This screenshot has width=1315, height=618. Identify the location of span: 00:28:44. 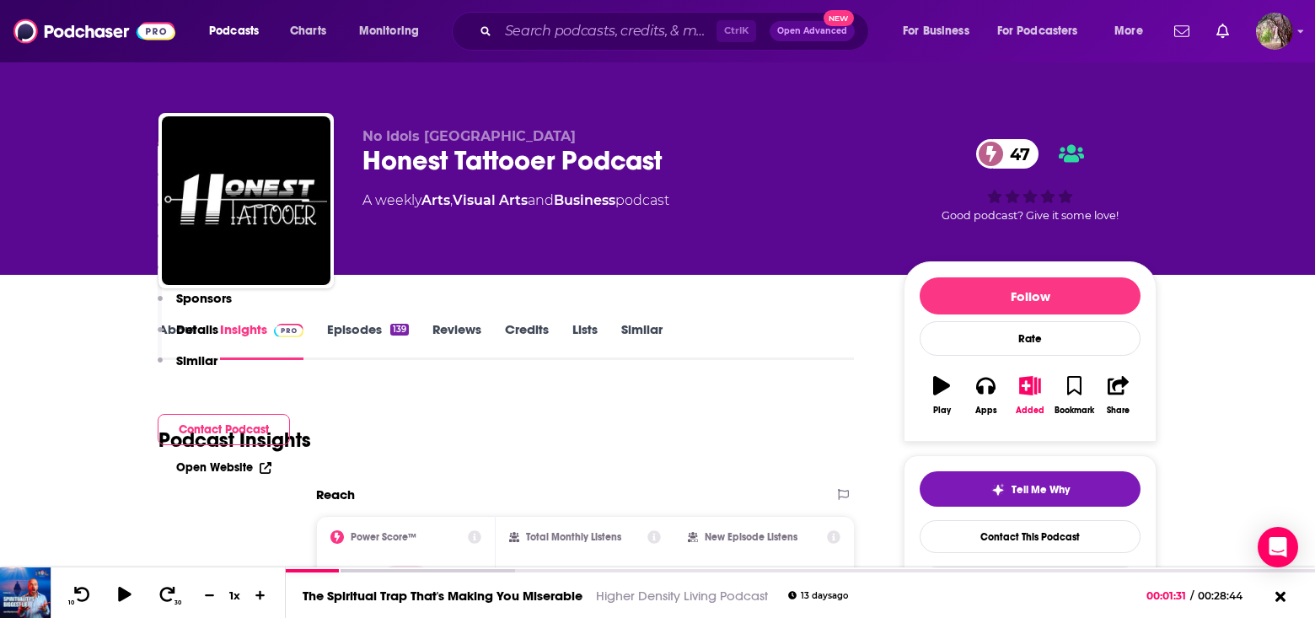
(1227, 595).